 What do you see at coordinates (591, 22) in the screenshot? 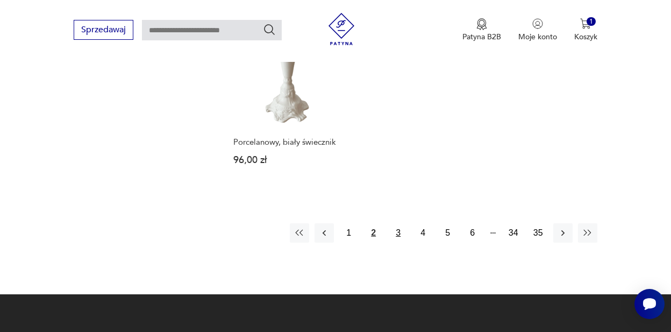
I see `div: 1` at bounding box center [591, 22].